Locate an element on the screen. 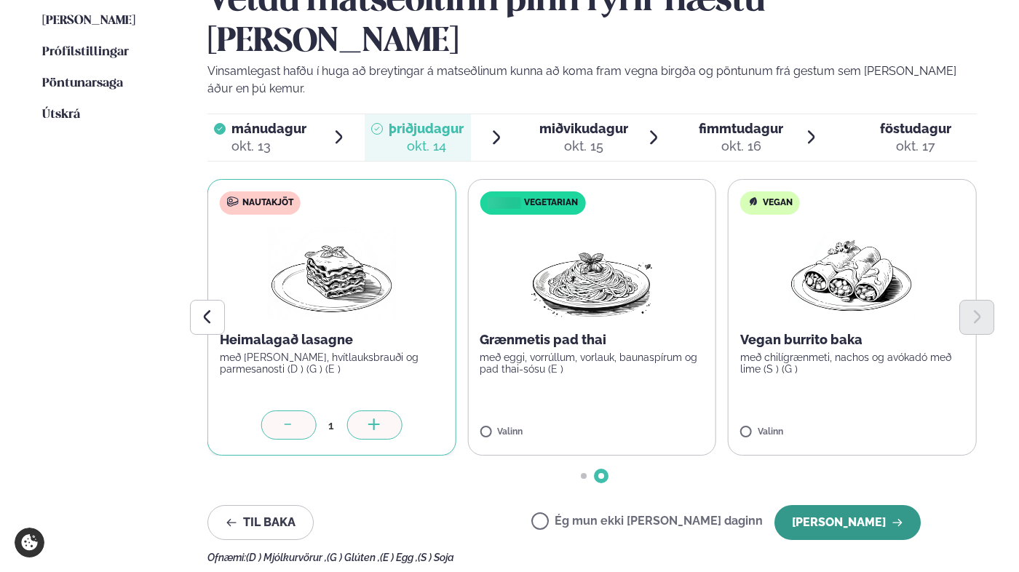  p: með eggi, vorrúllum, vorlauk, baunaspírum og pad thai-sósu (E ) is located at coordinates (592, 363).